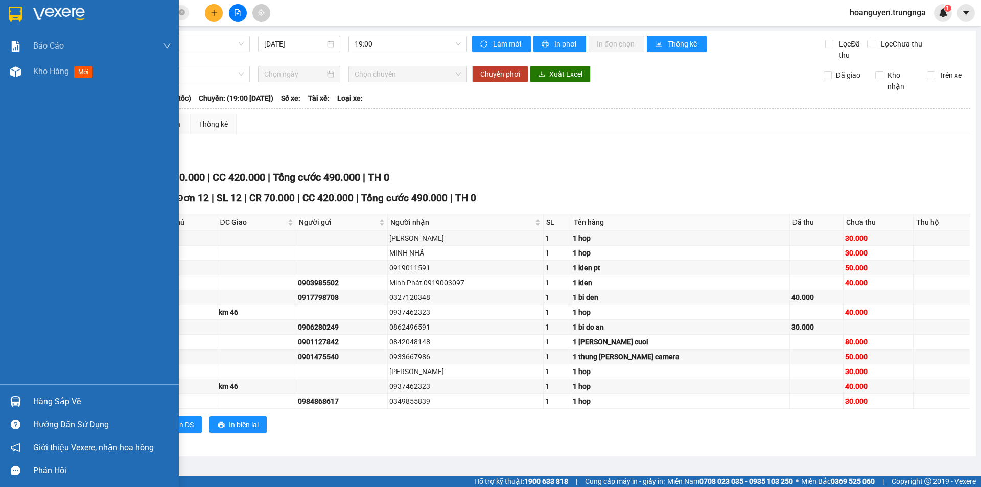 This screenshot has height=487, width=981. I want to click on button: In đơn chọn, so click(616, 44).